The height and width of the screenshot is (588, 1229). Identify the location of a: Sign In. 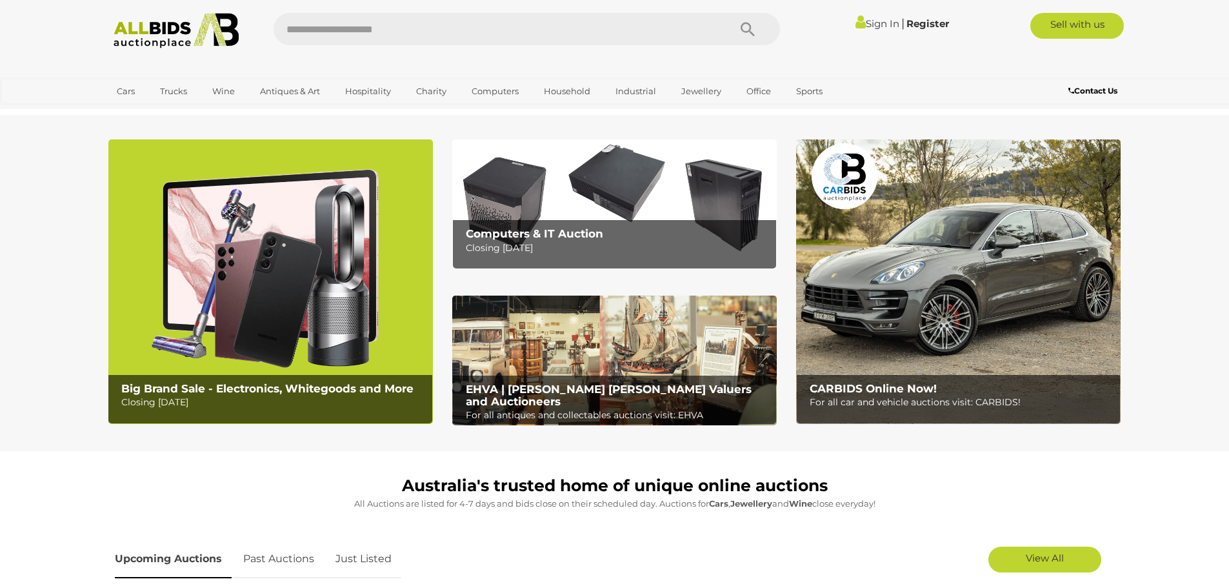
(877, 23).